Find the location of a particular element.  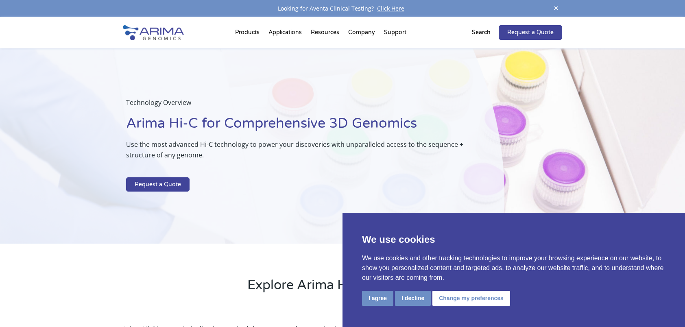

div: Looking for Aventa Clinical Testing? is located at coordinates (343, 9).